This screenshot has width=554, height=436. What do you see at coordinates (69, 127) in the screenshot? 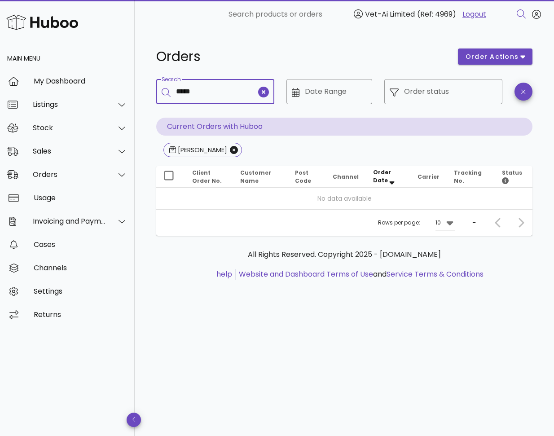
I see `div: Stock` at bounding box center [69, 127].